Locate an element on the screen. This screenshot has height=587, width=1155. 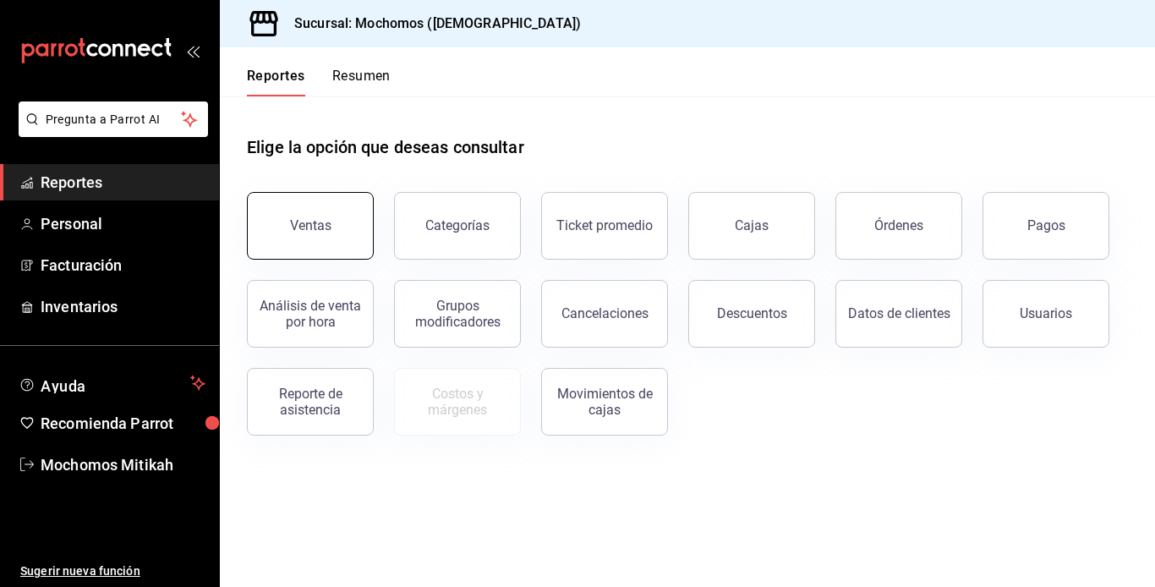
div: Descuentos is located at coordinates (752, 313).